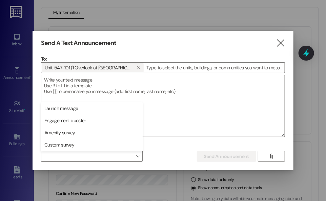 Image resolution: width=326 pixels, height=201 pixels. What do you see at coordinates (59, 145) in the screenshot?
I see `span: Custom survey` at bounding box center [59, 145].